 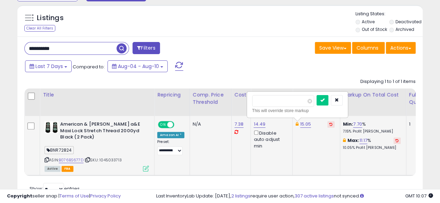 I want to click on a: Privacy Policy, so click(x=105, y=196).